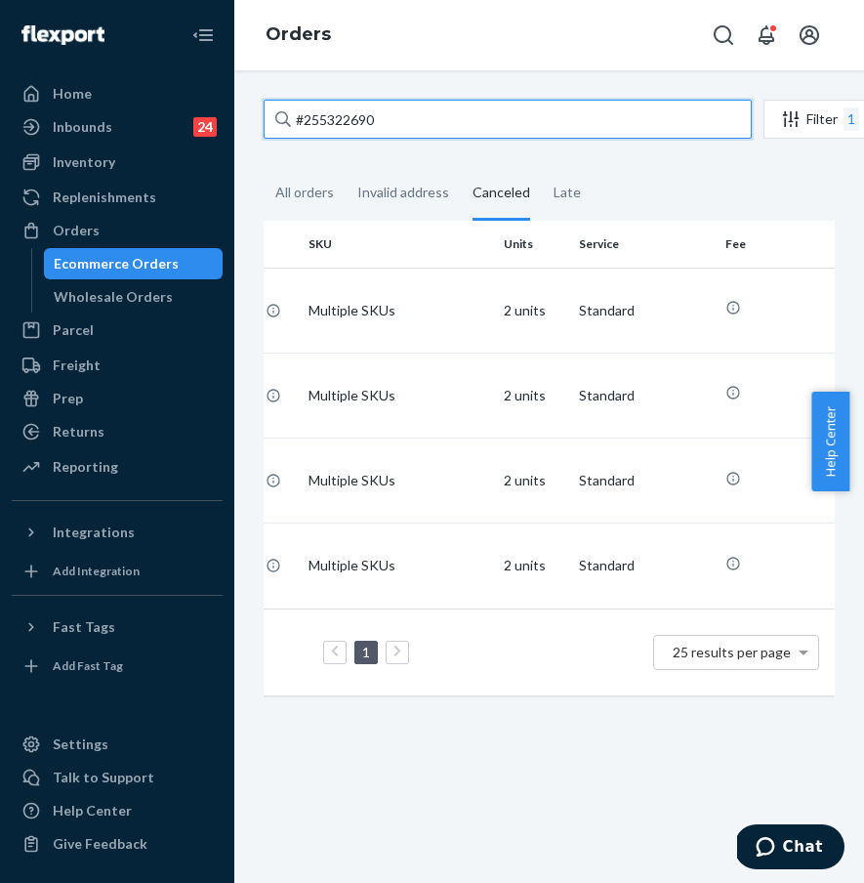 This screenshot has width=864, height=883. What do you see at coordinates (117, 744) in the screenshot?
I see `a: Settings` at bounding box center [117, 744].